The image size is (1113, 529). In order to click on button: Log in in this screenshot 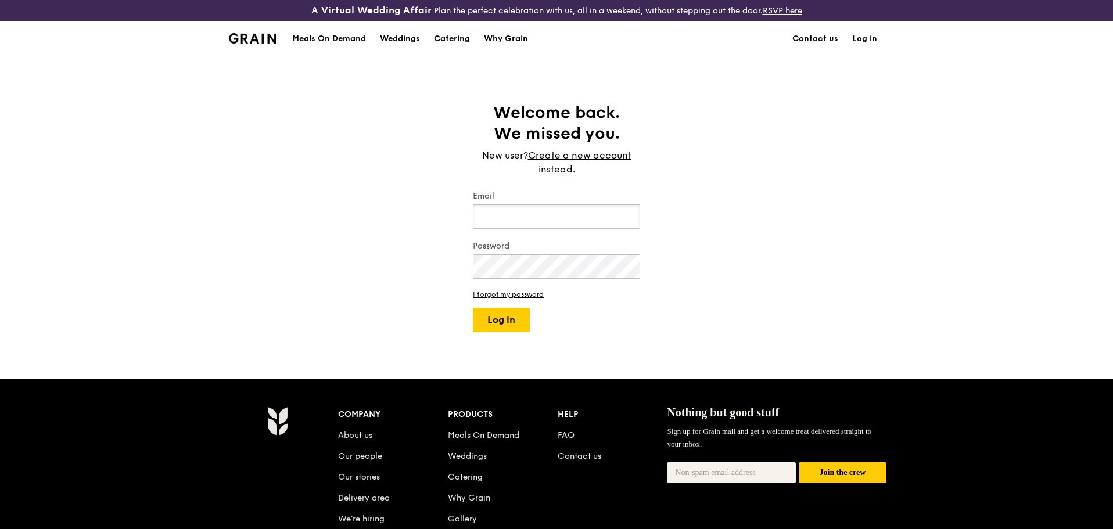, I will do `click(502, 320)`.